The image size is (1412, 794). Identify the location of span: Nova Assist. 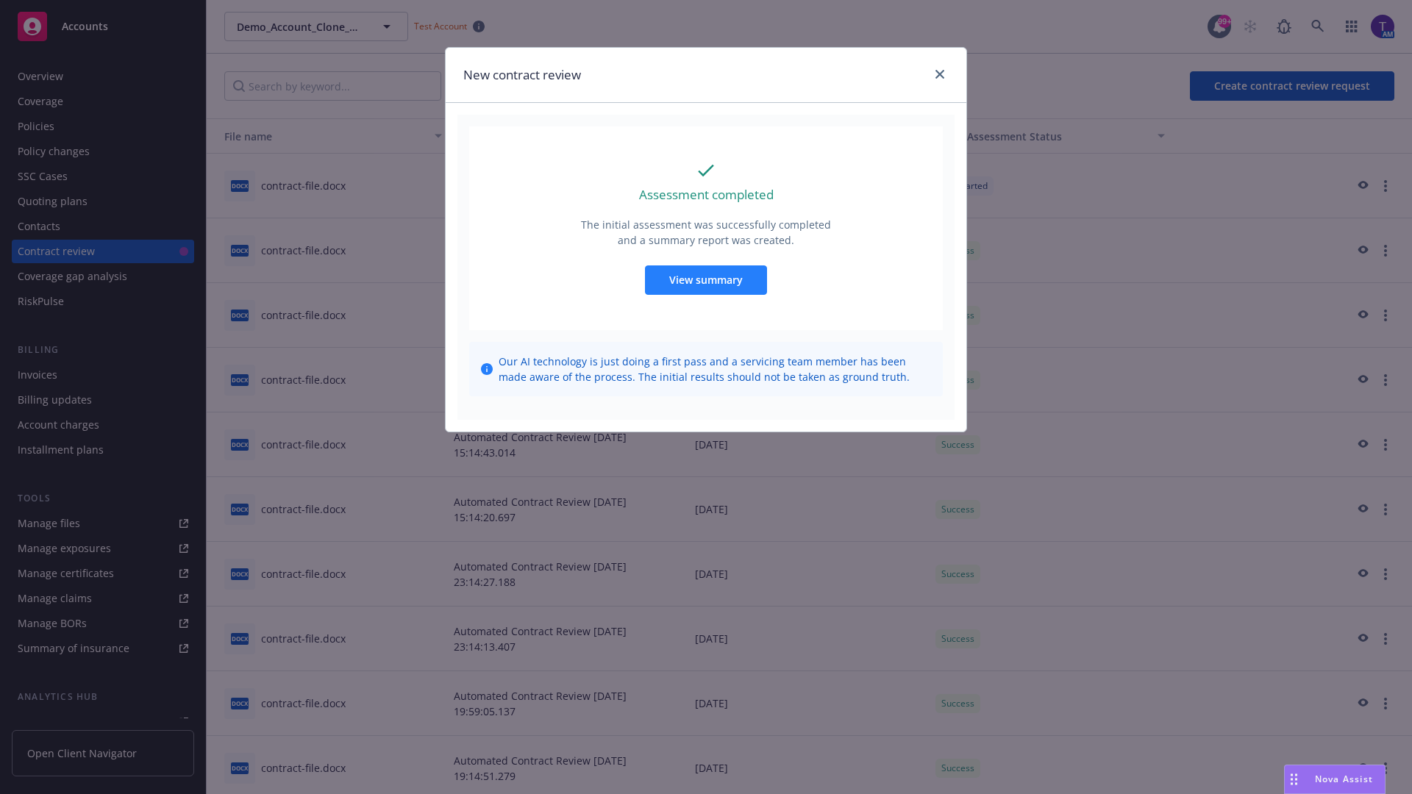
(1344, 779).